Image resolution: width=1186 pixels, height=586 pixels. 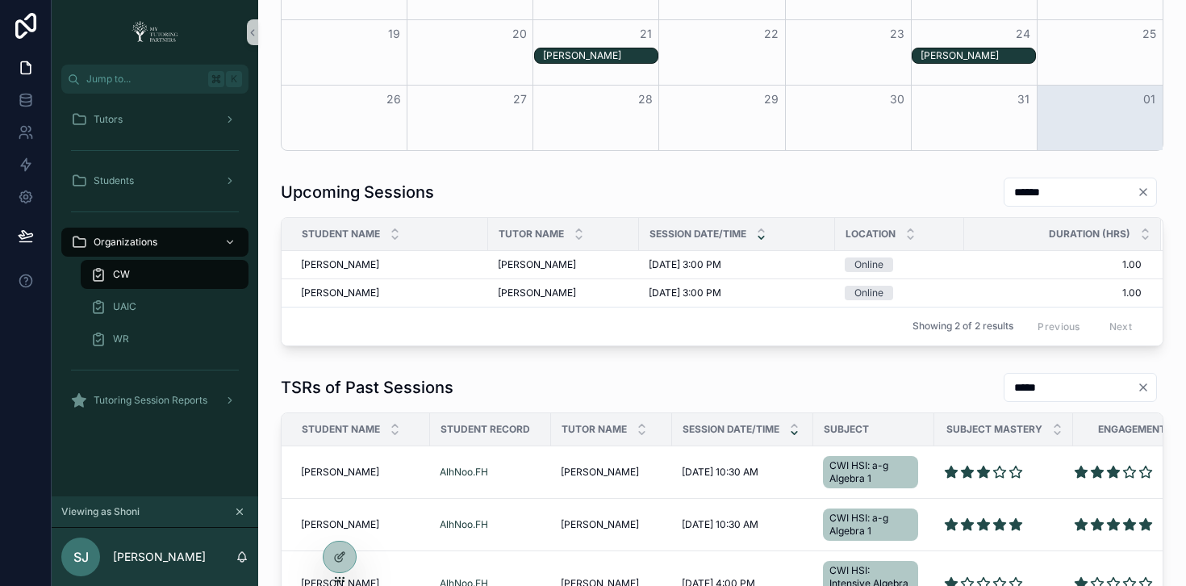 I want to click on button: 26, so click(x=394, y=99).